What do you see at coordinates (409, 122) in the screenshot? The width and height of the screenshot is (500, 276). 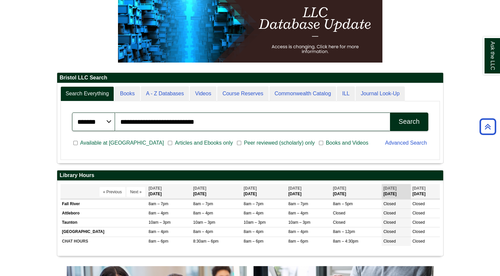 I see `button: Search` at bounding box center [409, 122].